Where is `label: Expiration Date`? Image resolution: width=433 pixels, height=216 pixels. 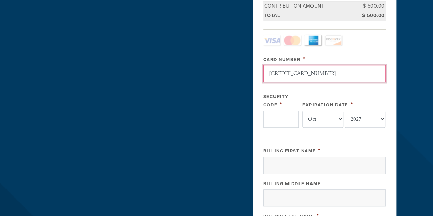
label: Expiration Date is located at coordinates (325, 105).